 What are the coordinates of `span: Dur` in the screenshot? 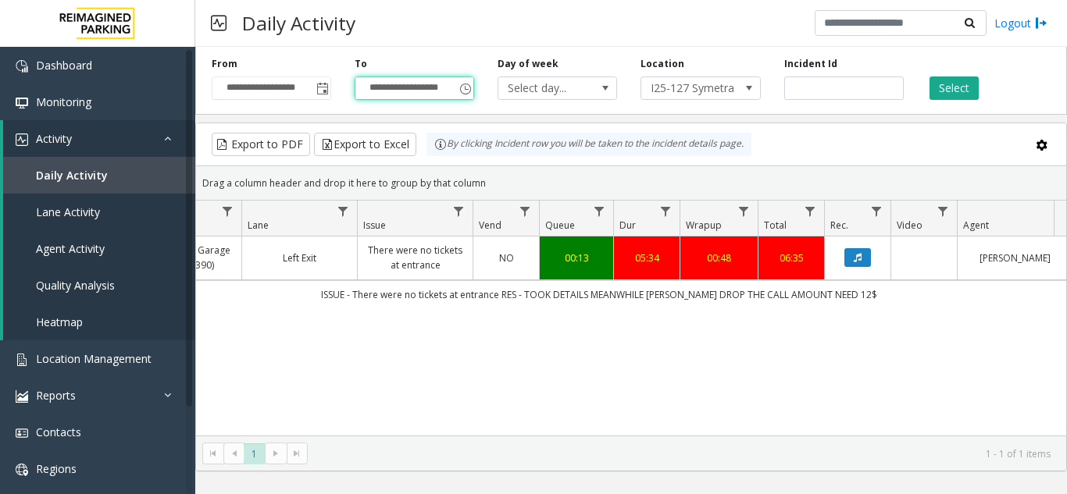 It's located at (627, 225).